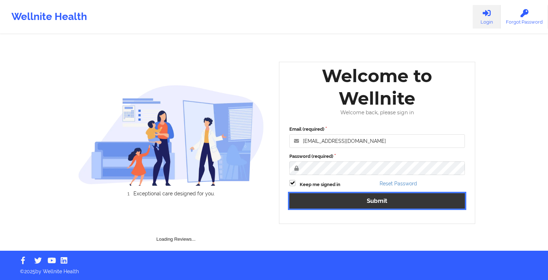  I want to click on label: Keep me signed in, so click(320, 184).